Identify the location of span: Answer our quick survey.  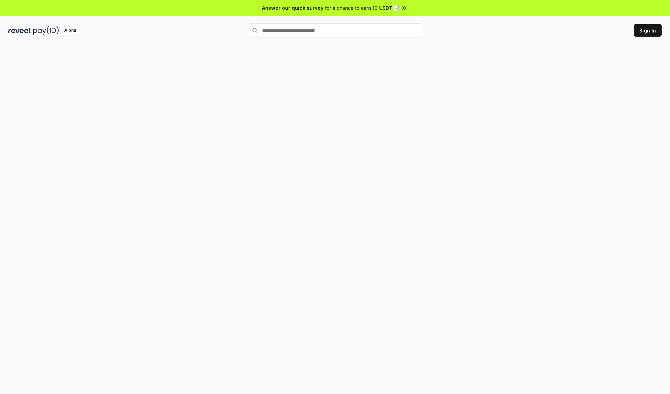
(293, 8).